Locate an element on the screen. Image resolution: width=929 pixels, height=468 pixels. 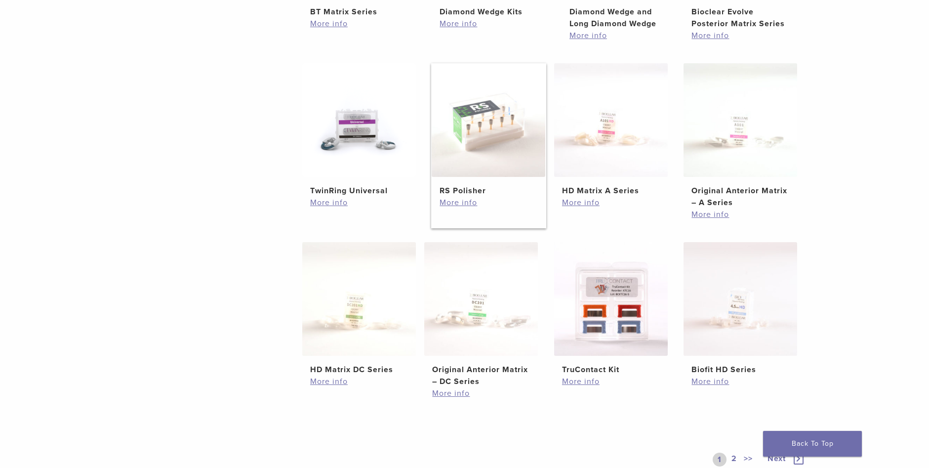
h2: BT Matrix Series is located at coordinates (359, 12).